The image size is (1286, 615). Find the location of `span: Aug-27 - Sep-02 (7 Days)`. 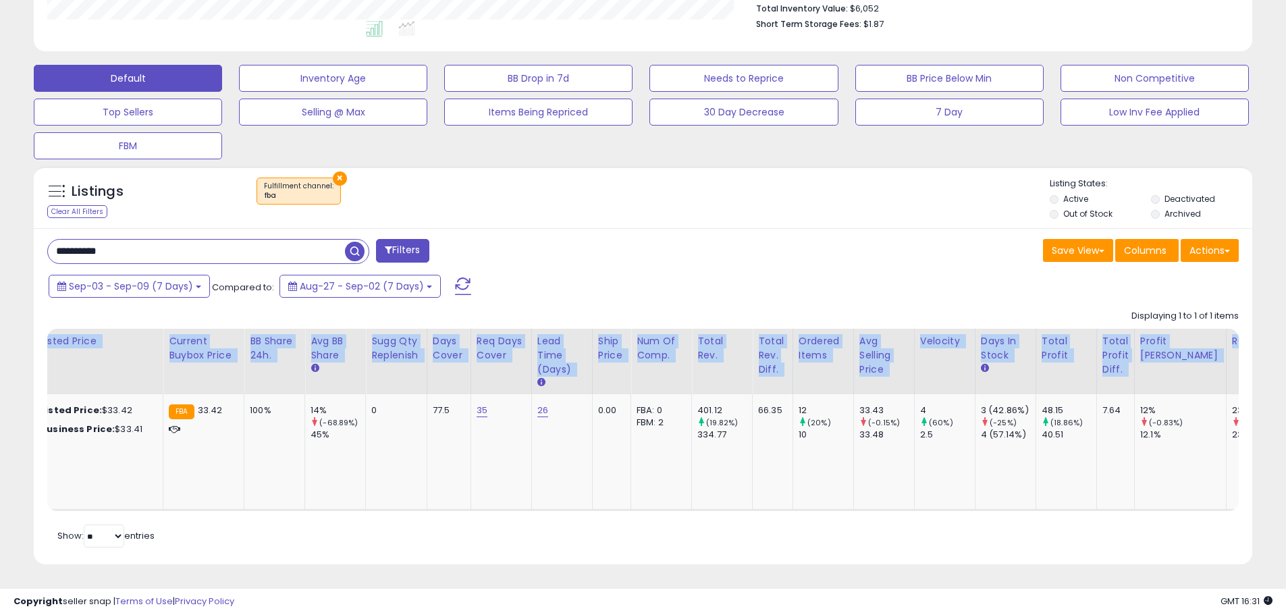

span: Aug-27 - Sep-02 (7 Days) is located at coordinates (362, 286).